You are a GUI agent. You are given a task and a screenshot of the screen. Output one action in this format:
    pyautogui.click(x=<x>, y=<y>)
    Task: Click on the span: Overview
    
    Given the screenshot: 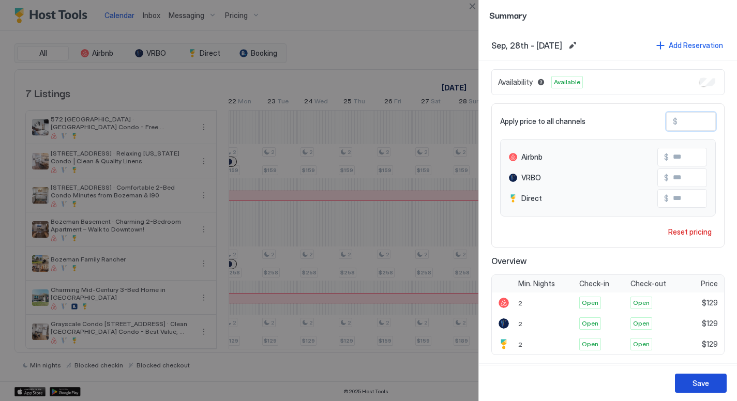 What is the action you would take?
    pyautogui.click(x=608, y=261)
    